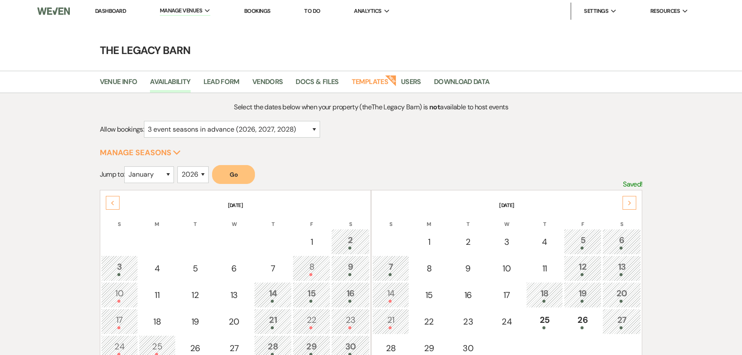 The height and width of the screenshot is (355, 742). I want to click on strong: New, so click(391, 80).